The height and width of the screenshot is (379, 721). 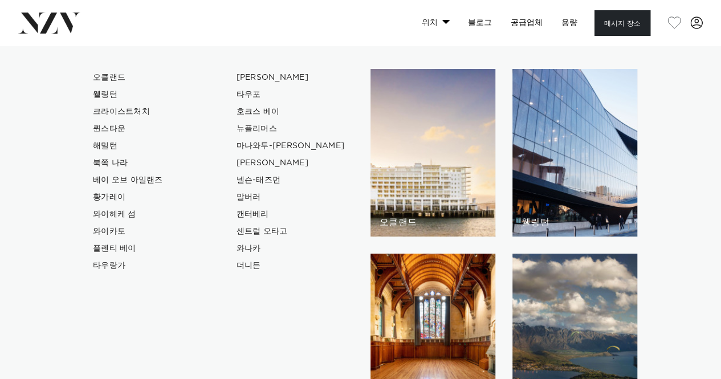 What do you see at coordinates (249, 197) in the screenshot?
I see `font: 말버러` at bounding box center [249, 197].